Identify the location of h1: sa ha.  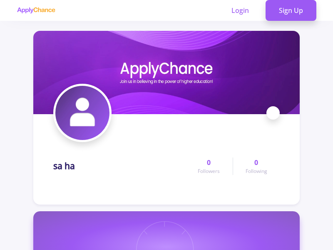
(64, 166).